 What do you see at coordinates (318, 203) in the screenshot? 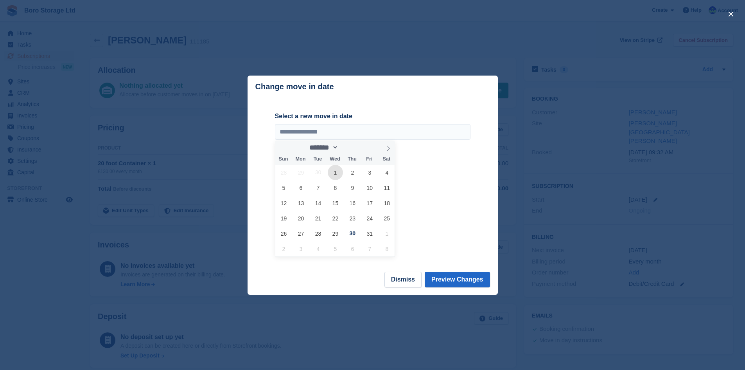
I see `span: October 14, 2025` at bounding box center [318, 203].